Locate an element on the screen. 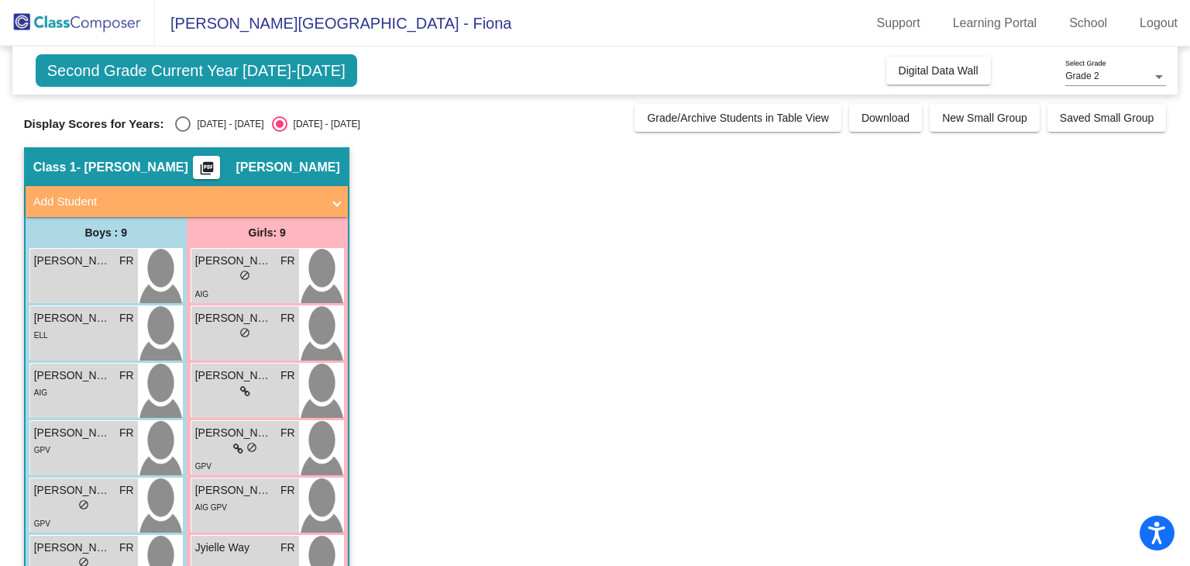 Image resolution: width=1190 pixels, height=566 pixels. a: School is located at coordinates (1088, 23).